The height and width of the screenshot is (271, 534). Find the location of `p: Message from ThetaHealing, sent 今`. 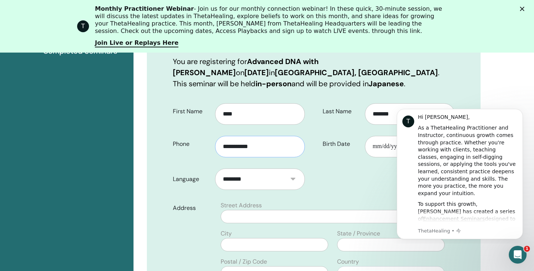

p: Message from ThetaHealing, sent 今 is located at coordinates (82, 129).